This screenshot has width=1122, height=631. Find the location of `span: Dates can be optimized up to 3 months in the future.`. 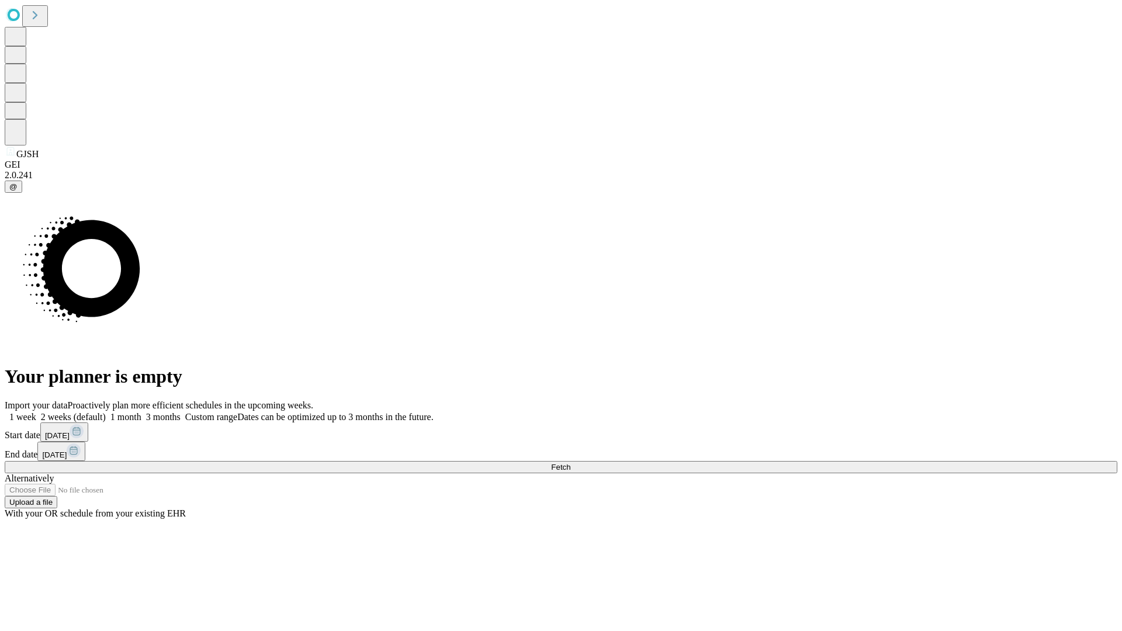

span: Dates can be optimized up to 3 months in the future. is located at coordinates (335, 417).